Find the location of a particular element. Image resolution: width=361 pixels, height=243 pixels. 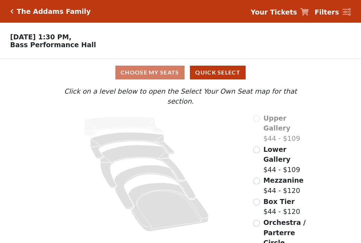

a: Filters is located at coordinates (333, 12).